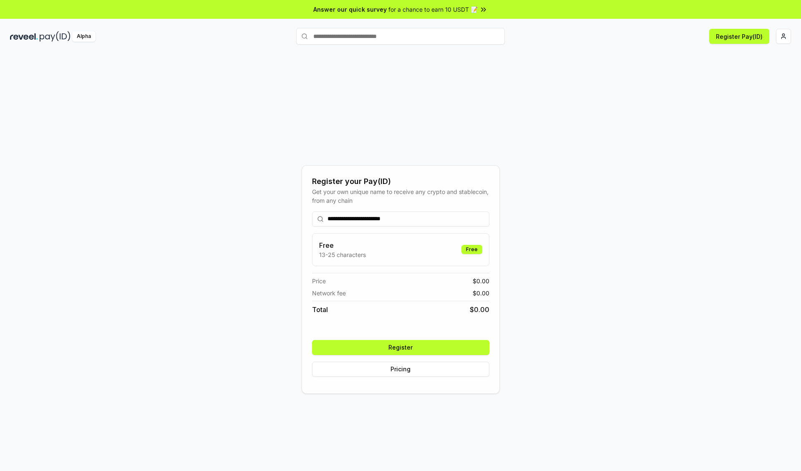 This screenshot has width=801, height=471. Describe the element at coordinates (343, 255) in the screenshot. I see `p: 13-25 characters` at that location.